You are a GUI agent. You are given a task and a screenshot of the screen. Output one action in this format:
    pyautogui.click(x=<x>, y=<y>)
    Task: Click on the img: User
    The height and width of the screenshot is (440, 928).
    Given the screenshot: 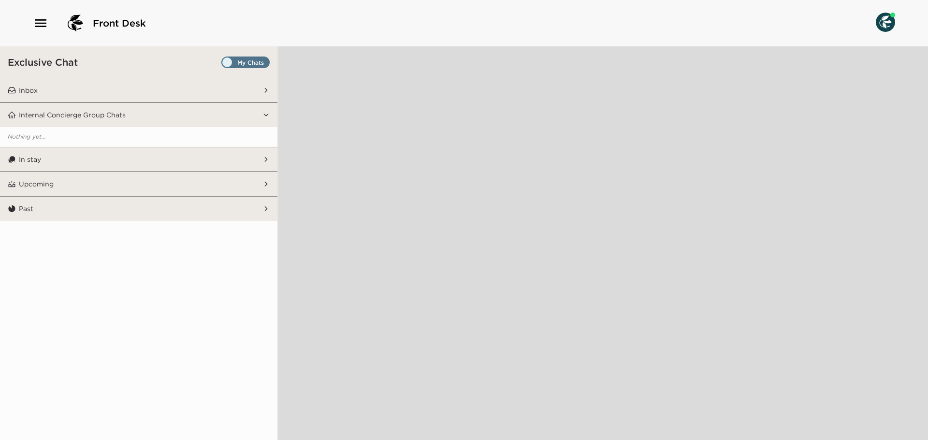 What is the action you would take?
    pyautogui.click(x=886, y=22)
    